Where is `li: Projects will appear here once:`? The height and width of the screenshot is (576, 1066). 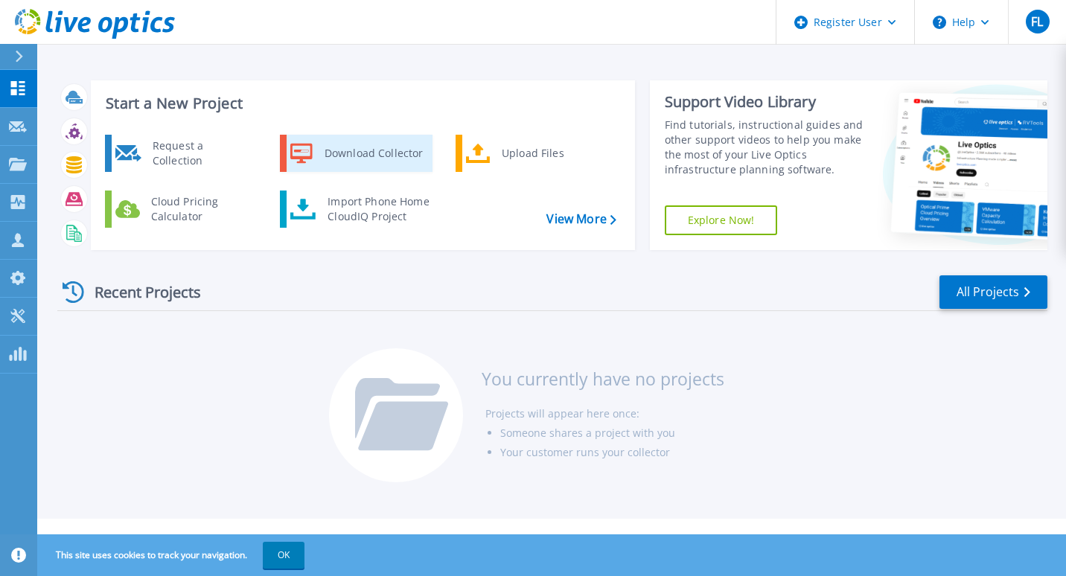 li: Projects will appear here once: is located at coordinates (604, 414).